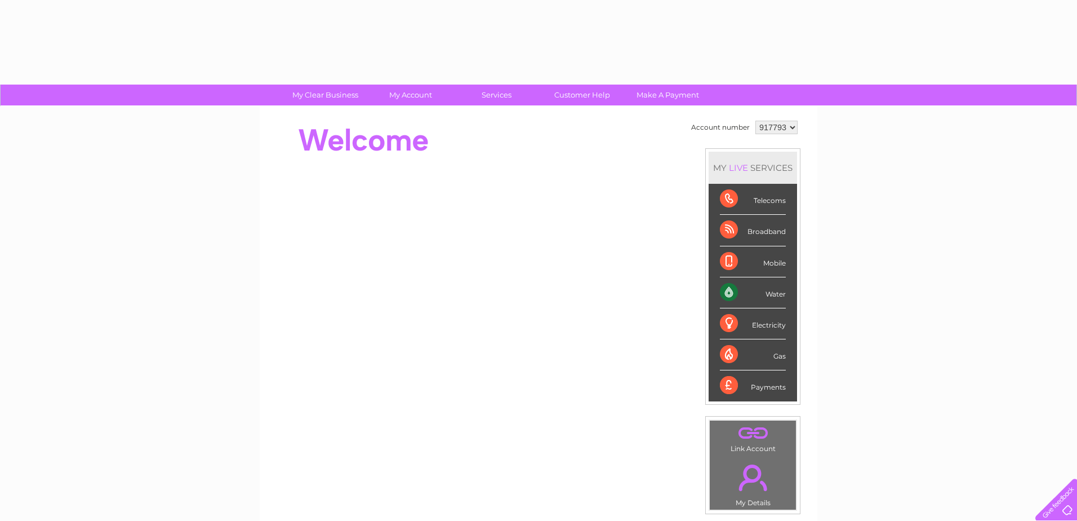 Image resolution: width=1077 pixels, height=521 pixels. Describe the element at coordinates (668, 95) in the screenshot. I see `a: Make A Payment` at that location.